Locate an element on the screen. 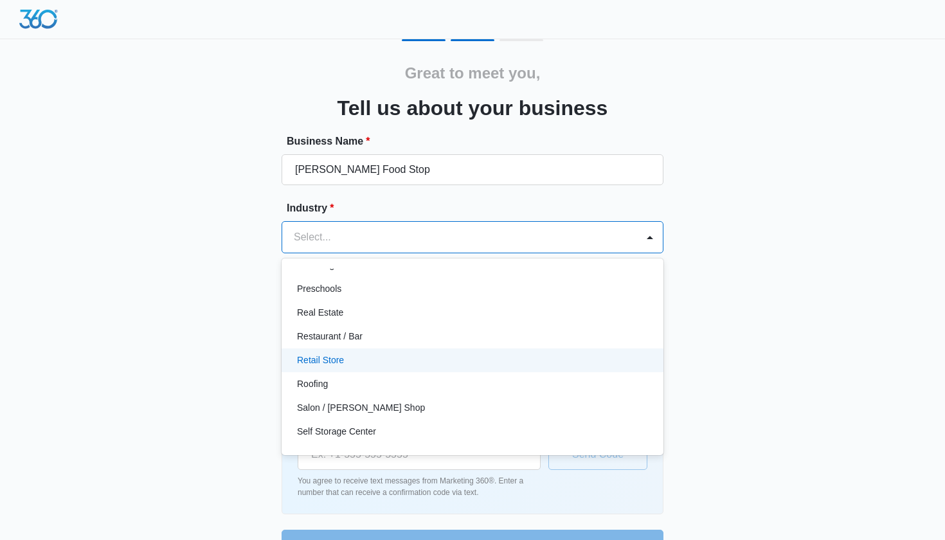 This screenshot has height=540, width=945. p: You agree to receive text messages from Marketing 360®. Enter a number that can receive a confirm... is located at coordinates (419, 487).